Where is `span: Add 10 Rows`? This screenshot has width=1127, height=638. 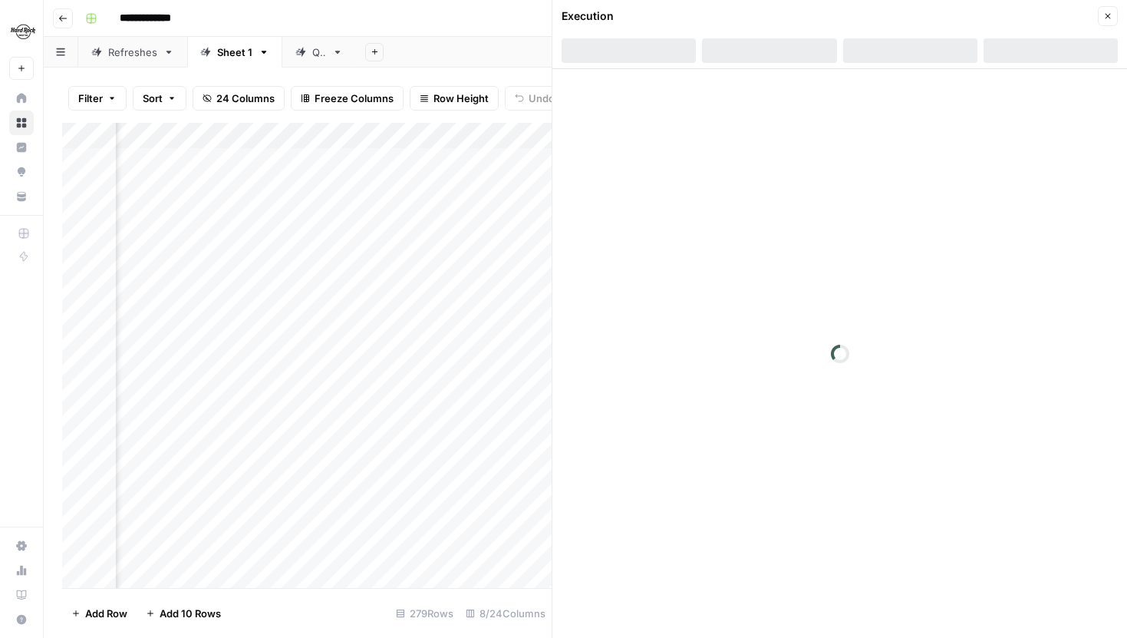
span: Add 10 Rows is located at coordinates (190, 613).